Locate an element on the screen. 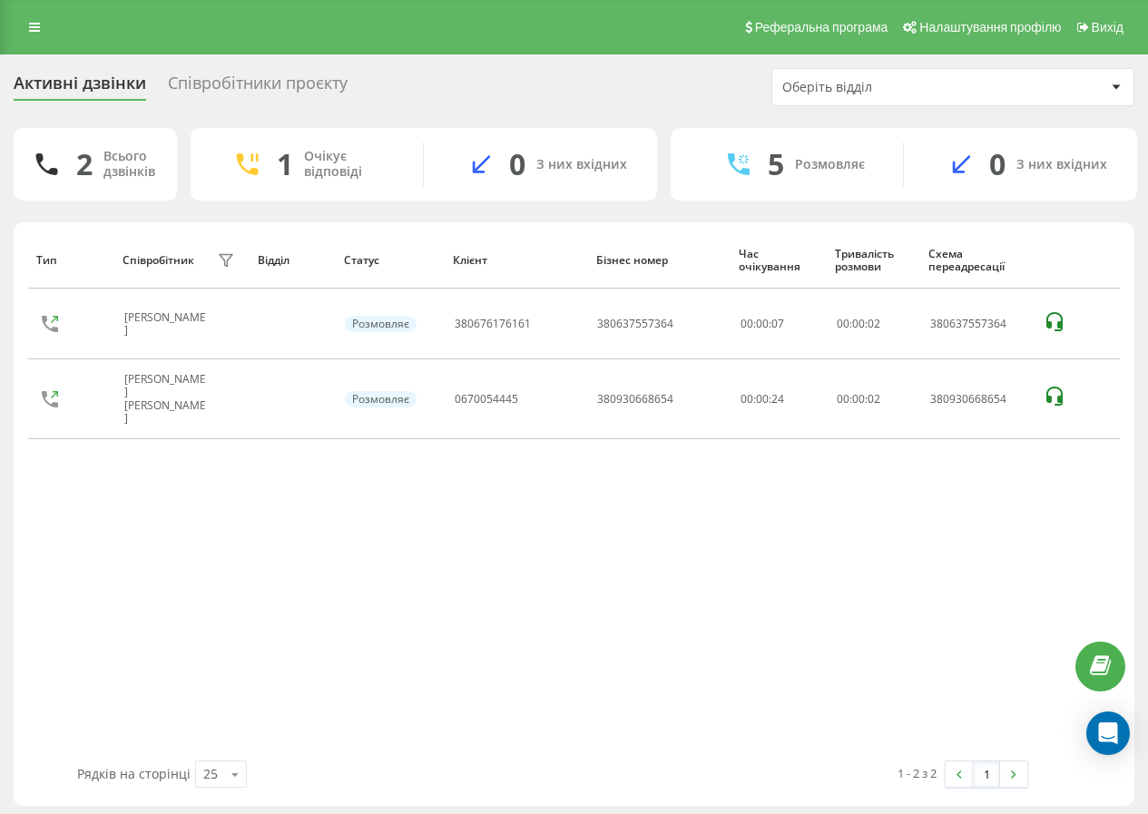 The width and height of the screenshot is (1148, 814). div: Клієнт is located at coordinates (515, 260).